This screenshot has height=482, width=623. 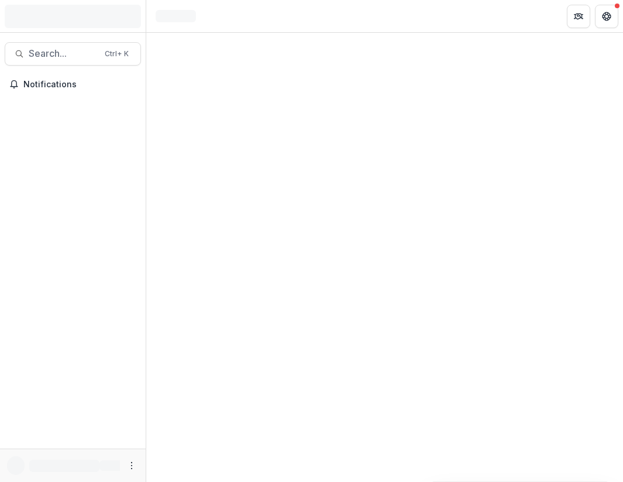 I want to click on div: Ctrl + K, so click(x=116, y=54).